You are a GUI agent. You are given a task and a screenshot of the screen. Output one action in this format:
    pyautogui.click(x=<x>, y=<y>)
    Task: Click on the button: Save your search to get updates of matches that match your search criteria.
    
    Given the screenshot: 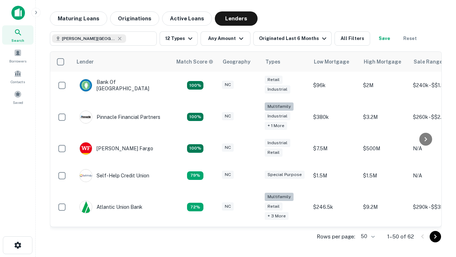 What is the action you would take?
    pyautogui.click(x=385, y=38)
    